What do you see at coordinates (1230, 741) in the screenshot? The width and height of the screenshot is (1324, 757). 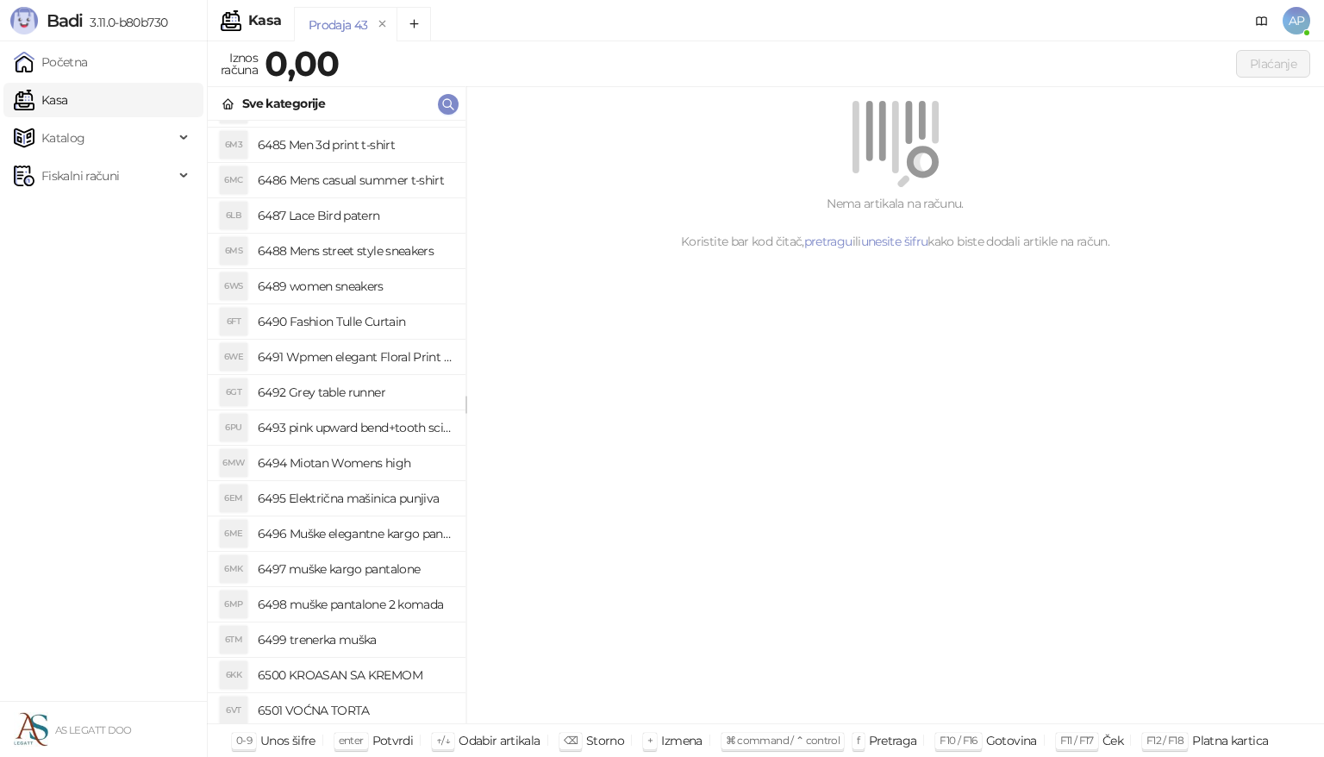 I see `div: Platna kartica` at bounding box center [1230, 741].